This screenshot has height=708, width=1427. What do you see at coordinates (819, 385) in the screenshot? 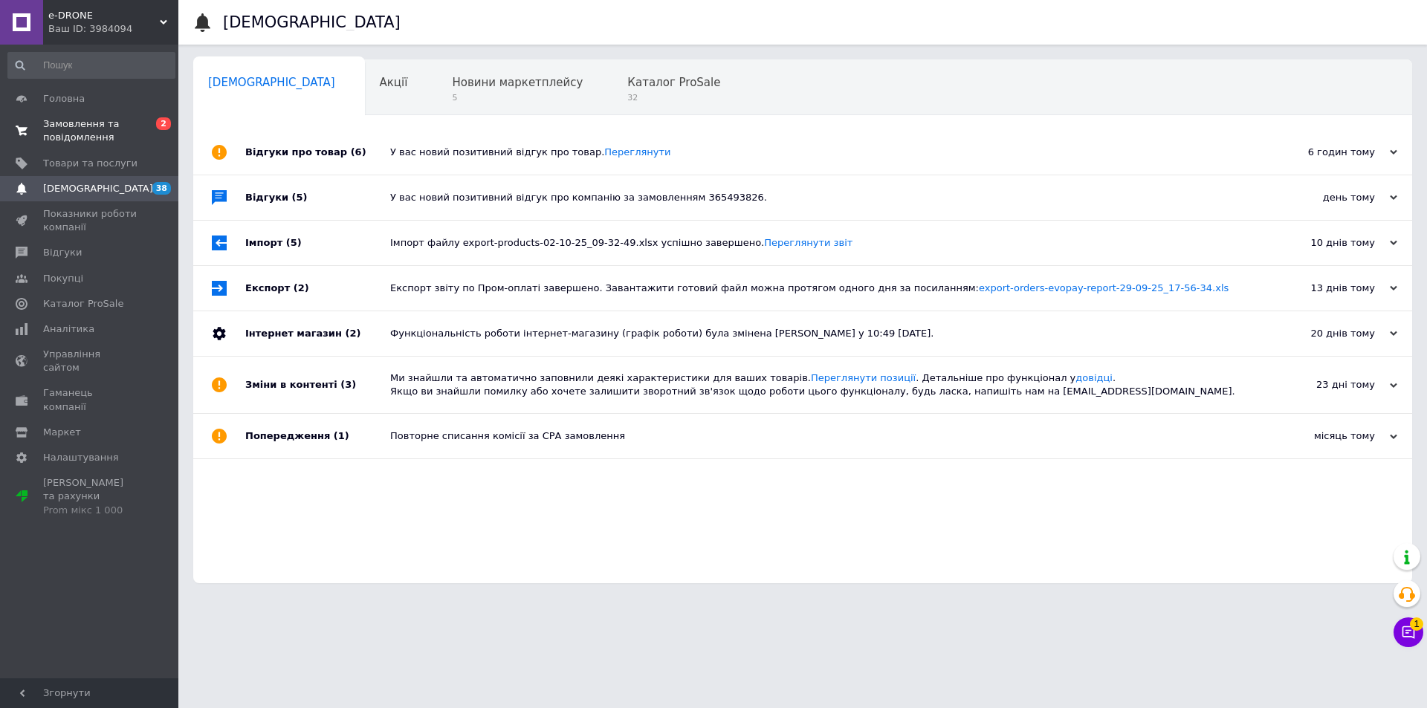
I see `div: Ми знайшли та автоматично заповнили деякі характеристики для ваших товарів. . Детальніше про функ...` at bounding box center [819, 385].